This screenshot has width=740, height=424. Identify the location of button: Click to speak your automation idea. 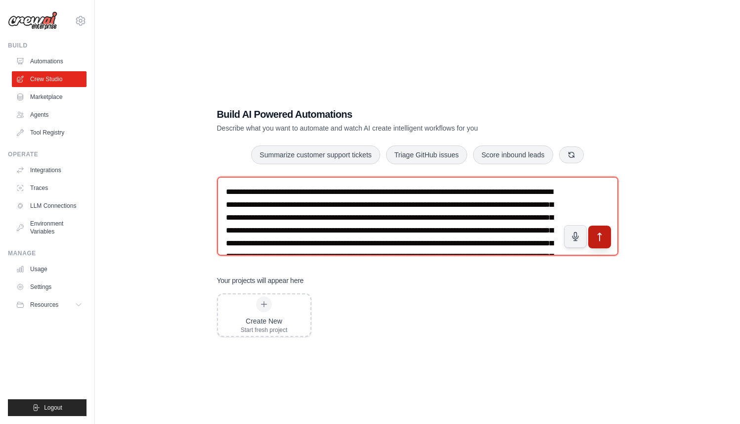
(575, 236).